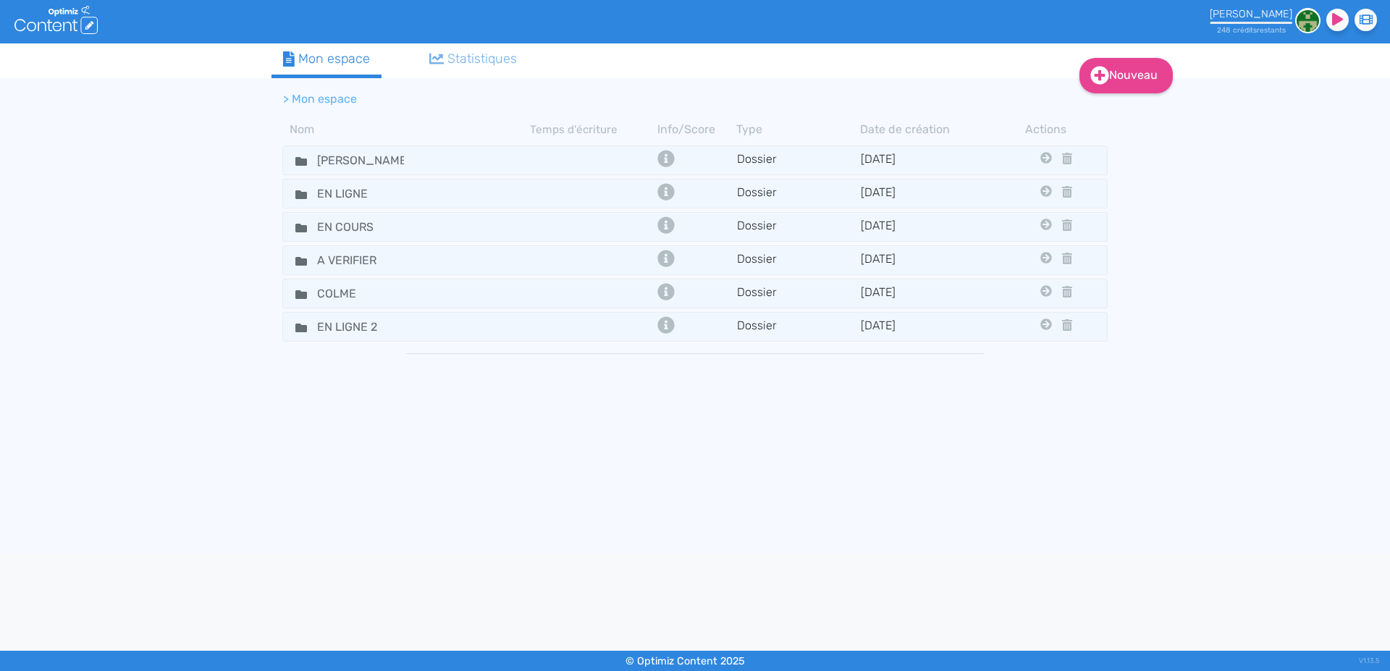 The height and width of the screenshot is (671, 1390). Describe the element at coordinates (320, 99) in the screenshot. I see `li: > Mon espace` at that location.